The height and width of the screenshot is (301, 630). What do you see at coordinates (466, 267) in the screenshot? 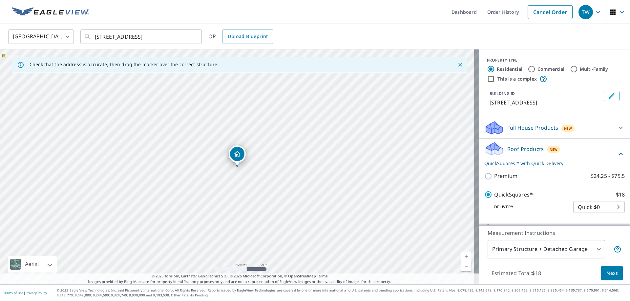
I see `a: Current Level 17, Zoom Out` at bounding box center [466, 267].